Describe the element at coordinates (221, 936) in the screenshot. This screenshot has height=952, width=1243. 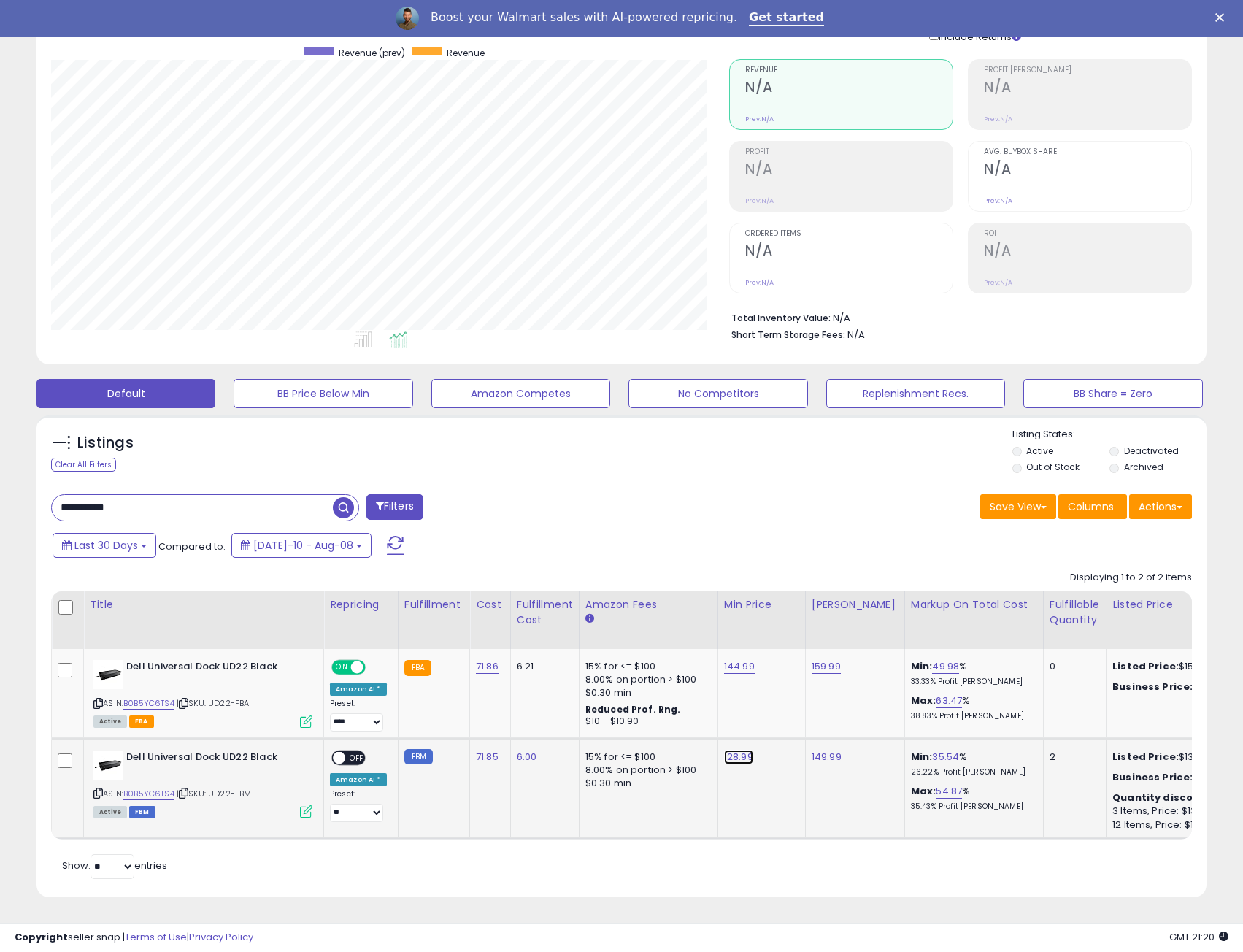
I see `a: Privacy Policy` at that location.